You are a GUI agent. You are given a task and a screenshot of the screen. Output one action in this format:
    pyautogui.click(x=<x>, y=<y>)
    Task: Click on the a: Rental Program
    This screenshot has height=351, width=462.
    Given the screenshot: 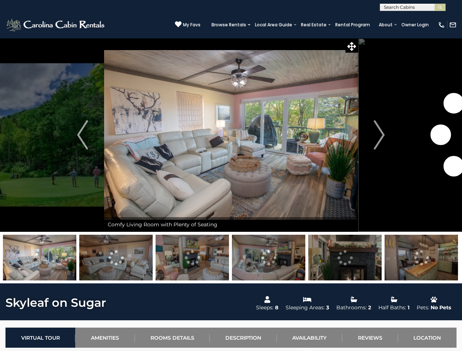 What is the action you would take?
    pyautogui.click(x=352, y=25)
    